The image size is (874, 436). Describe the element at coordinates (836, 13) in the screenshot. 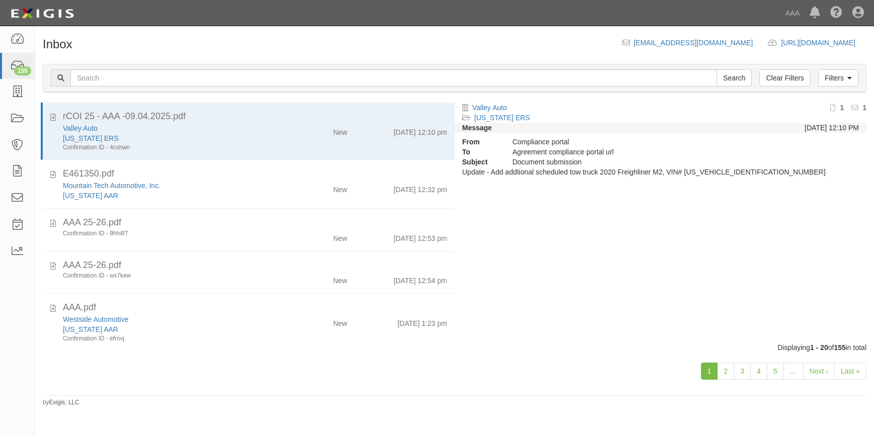

I see `i: Help Center - Complianz` at that location.